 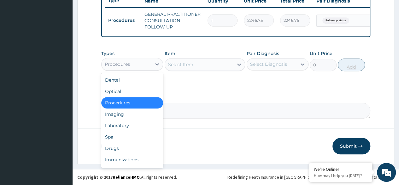 I want to click on textarea: Type your message and hit 'Enter', so click(x=62, y=131).